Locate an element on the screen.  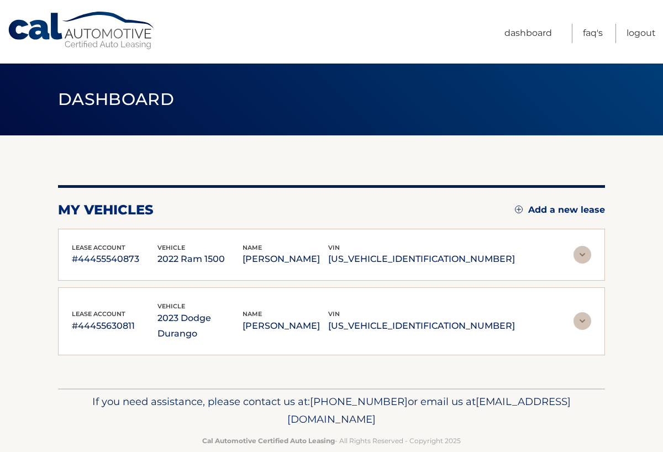
p: #44455630811 is located at coordinates (114, 326).